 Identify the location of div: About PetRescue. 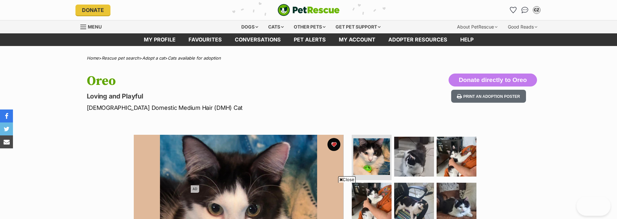
(477, 27).